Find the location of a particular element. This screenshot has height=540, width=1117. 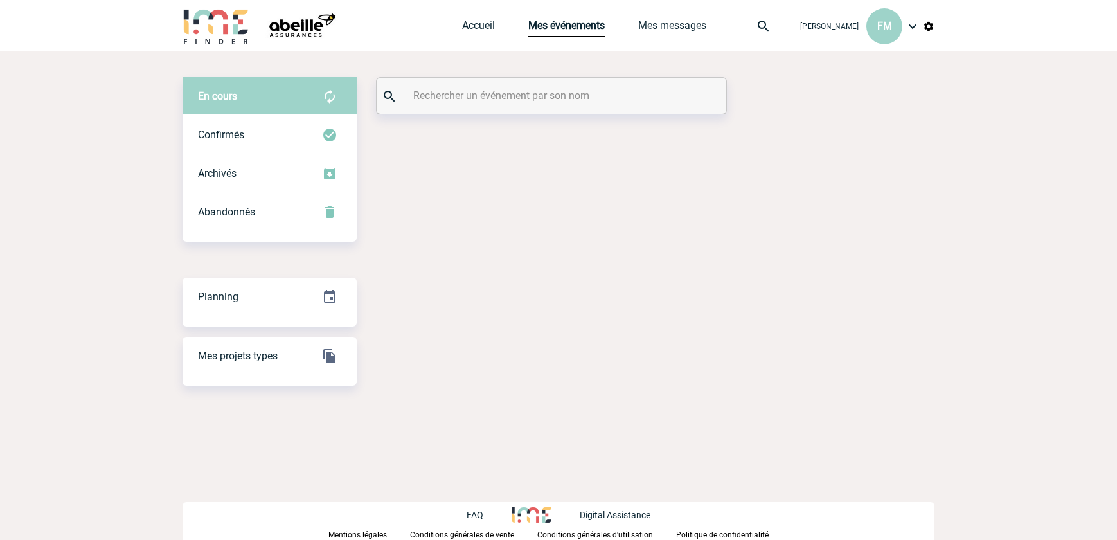

a: Mentions légales is located at coordinates (369, 533).